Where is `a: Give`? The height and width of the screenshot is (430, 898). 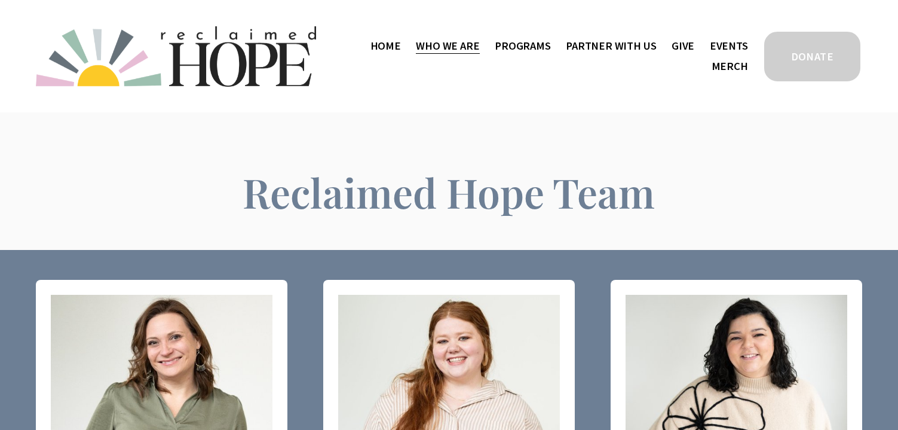
a: Give is located at coordinates (683, 46).